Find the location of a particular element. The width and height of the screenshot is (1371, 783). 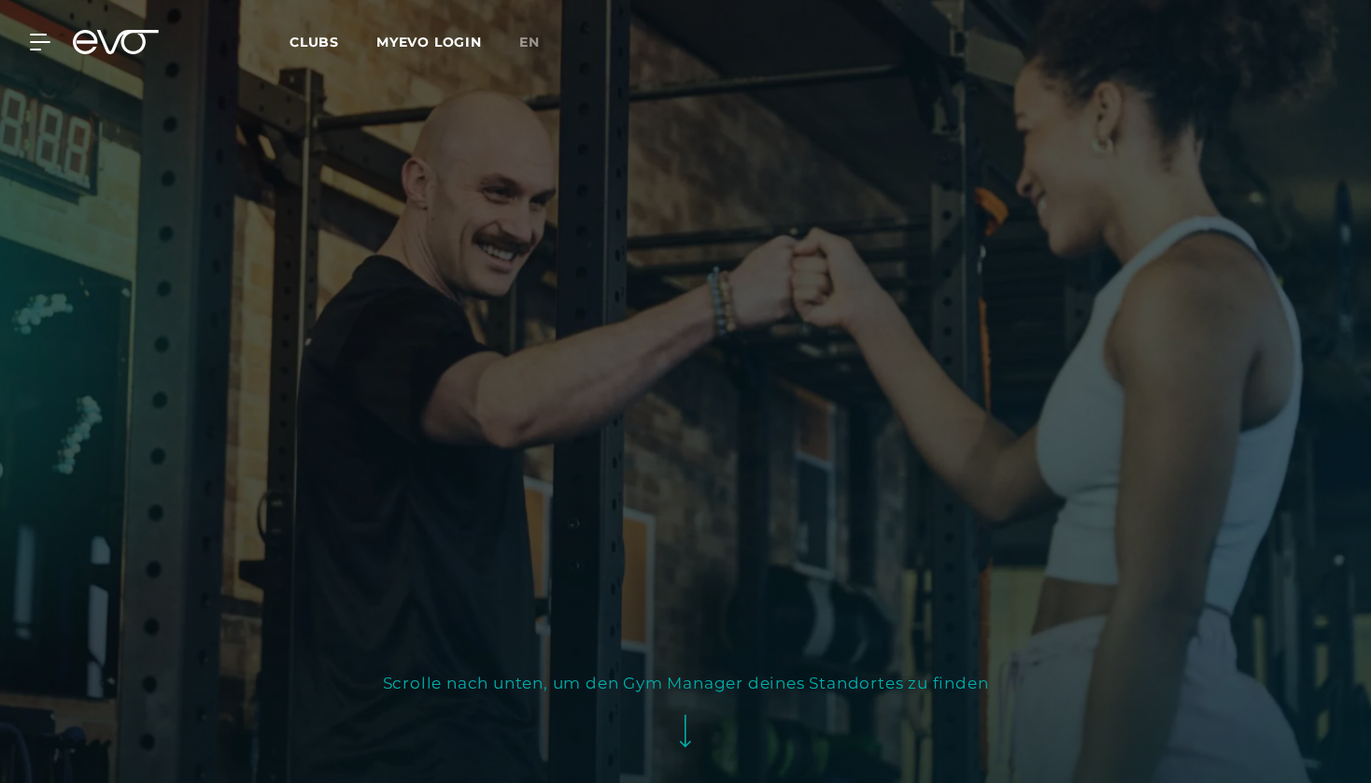

a: en is located at coordinates (541, 42).